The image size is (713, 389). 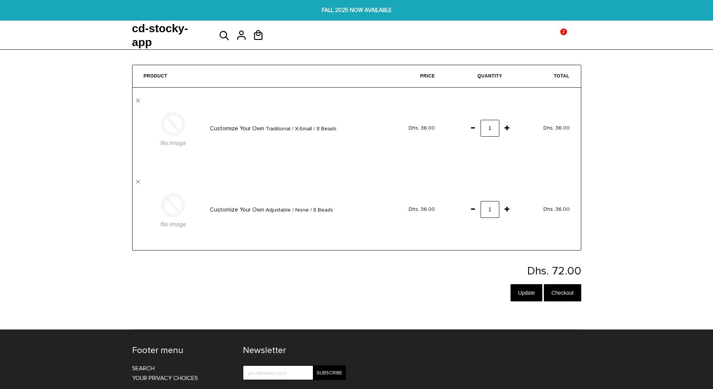 What do you see at coordinates (547, 76) in the screenshot?
I see `th: Total` at bounding box center [547, 76].